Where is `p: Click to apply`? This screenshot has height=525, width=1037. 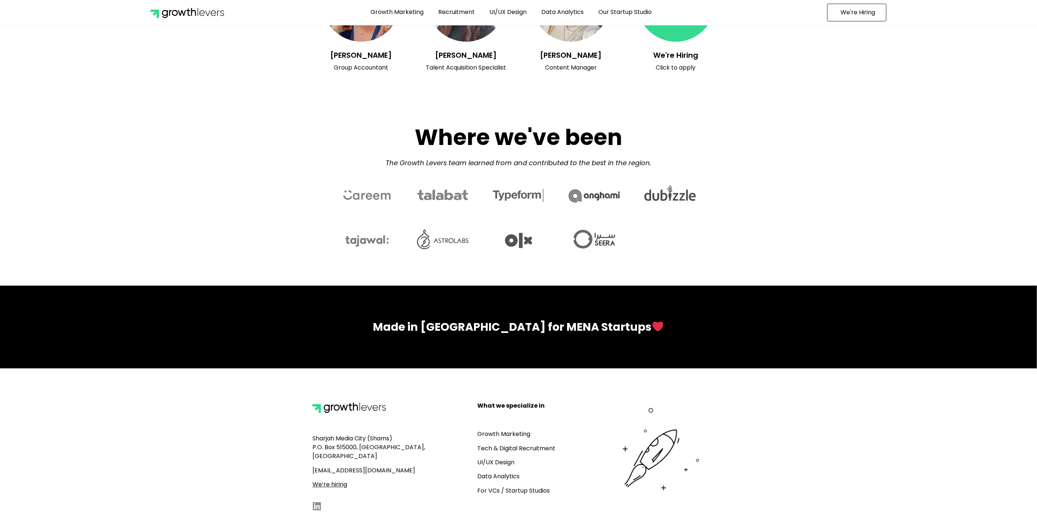
p: Click to apply is located at coordinates (675, 68).